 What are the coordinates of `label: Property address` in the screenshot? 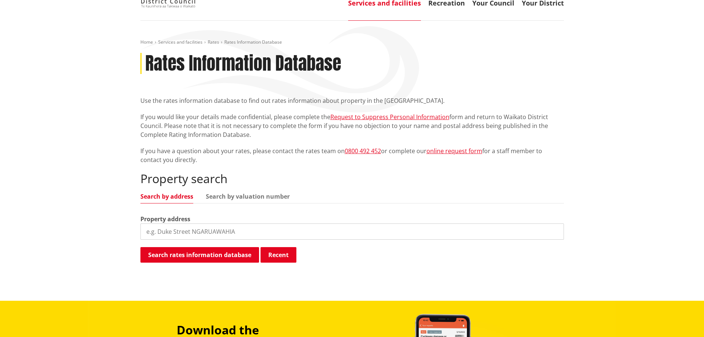 It's located at (165, 219).